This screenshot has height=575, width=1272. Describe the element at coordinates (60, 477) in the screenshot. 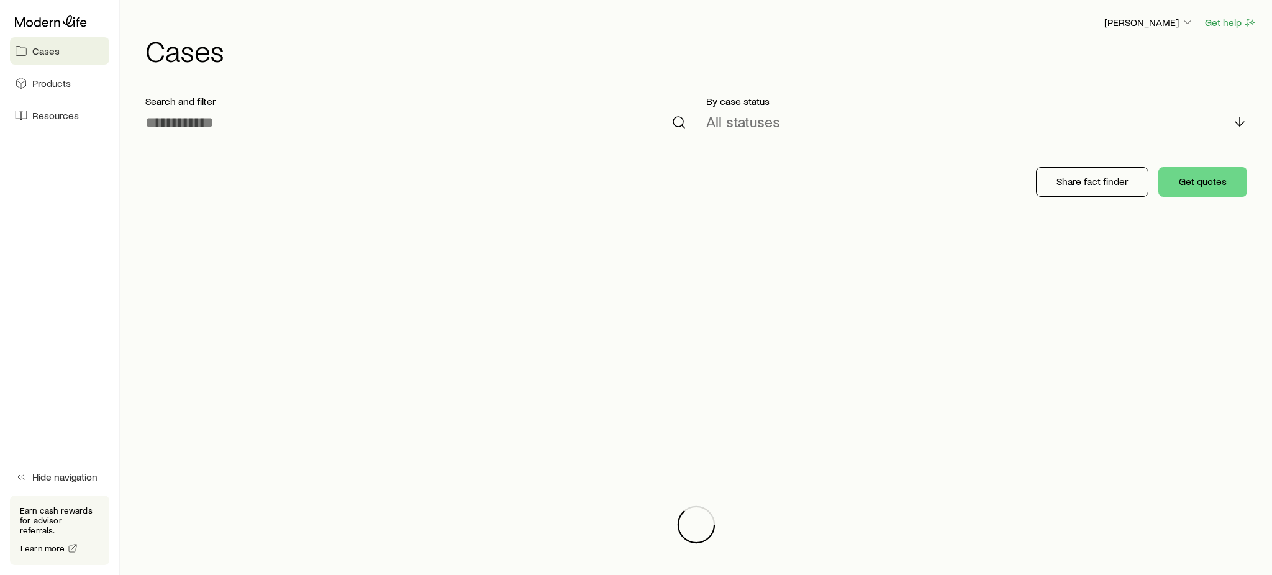

I see `button: Hide navigation` at that location.